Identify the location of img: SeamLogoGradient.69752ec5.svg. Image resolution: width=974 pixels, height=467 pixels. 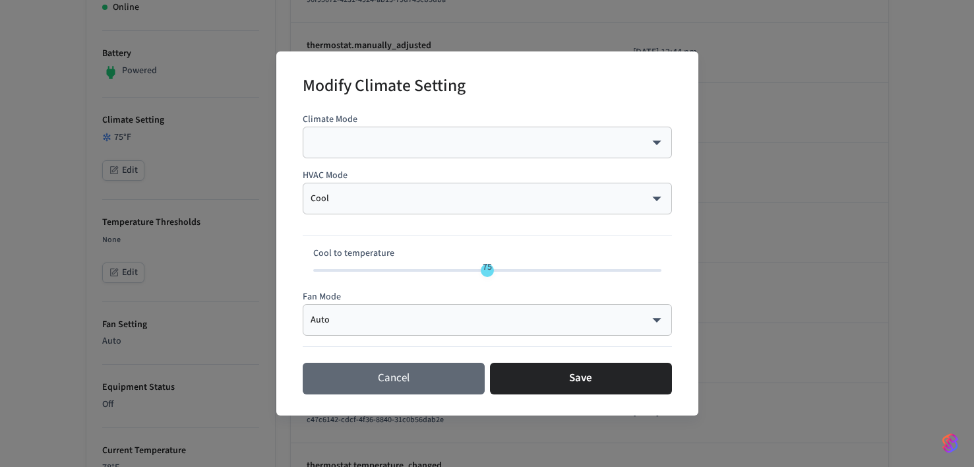
(950, 443).